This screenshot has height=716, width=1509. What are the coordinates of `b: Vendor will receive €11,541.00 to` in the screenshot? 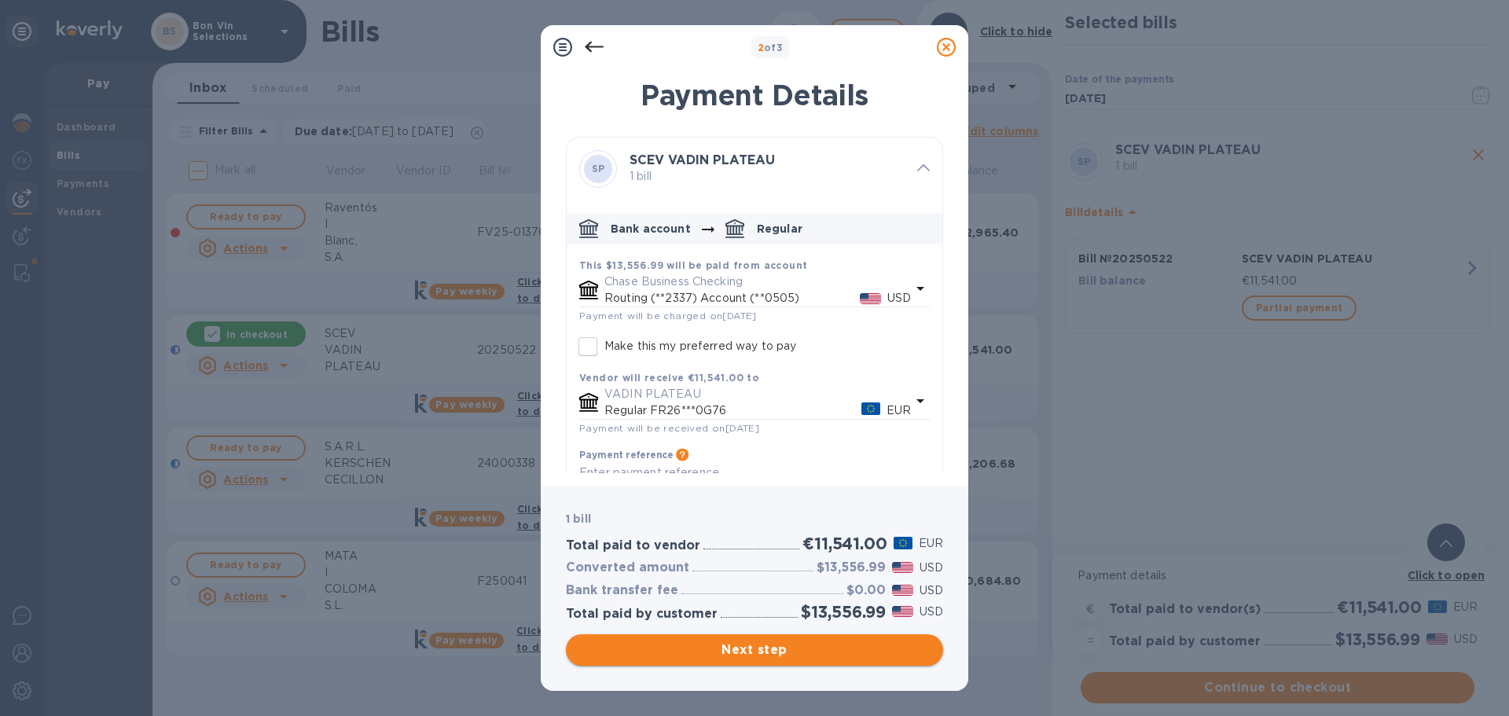 It's located at (669, 377).